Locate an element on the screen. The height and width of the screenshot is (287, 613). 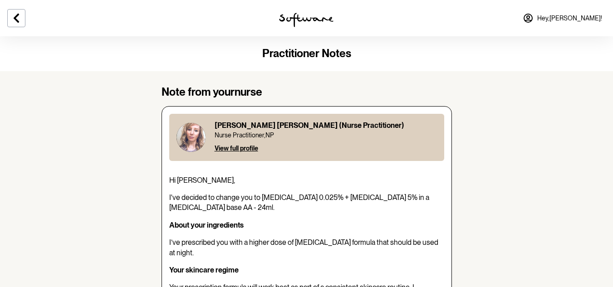
p: Nurse Practitioner , NP is located at coordinates (310, 135).